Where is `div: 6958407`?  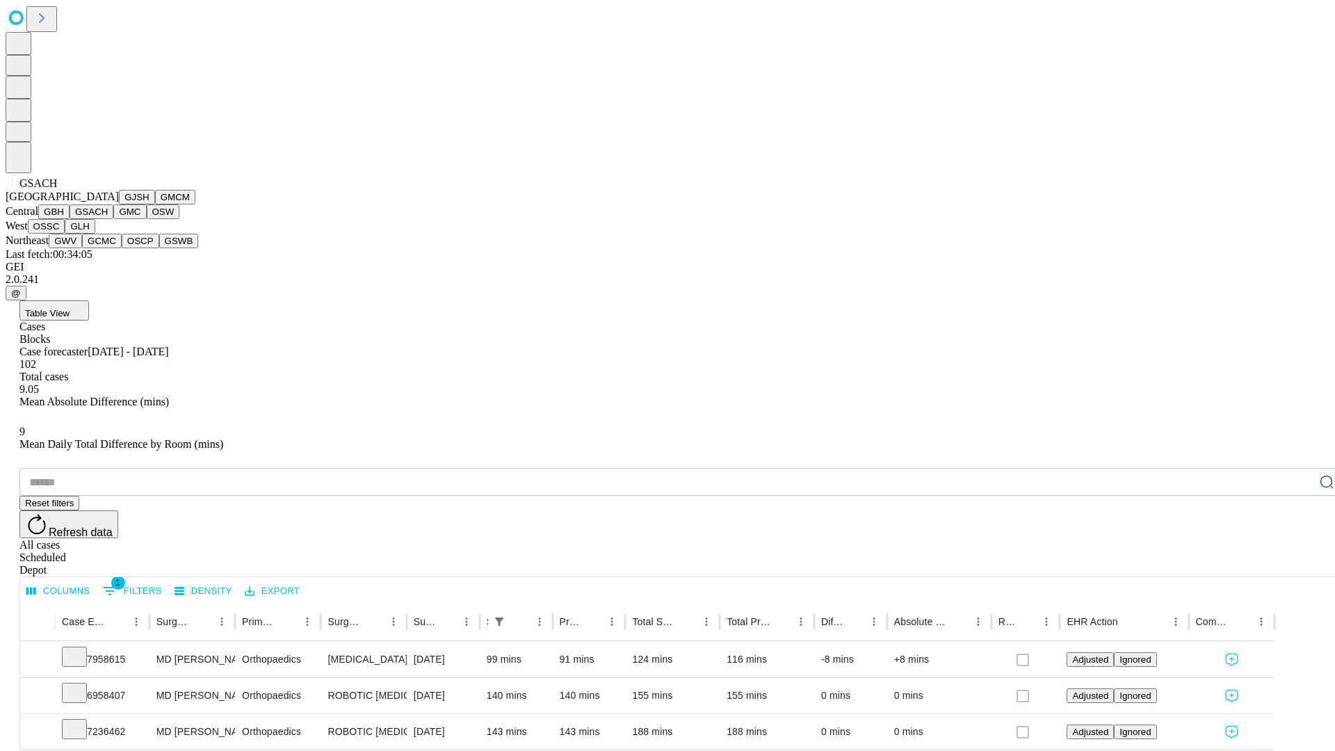 div: 6958407 is located at coordinates (102, 695).